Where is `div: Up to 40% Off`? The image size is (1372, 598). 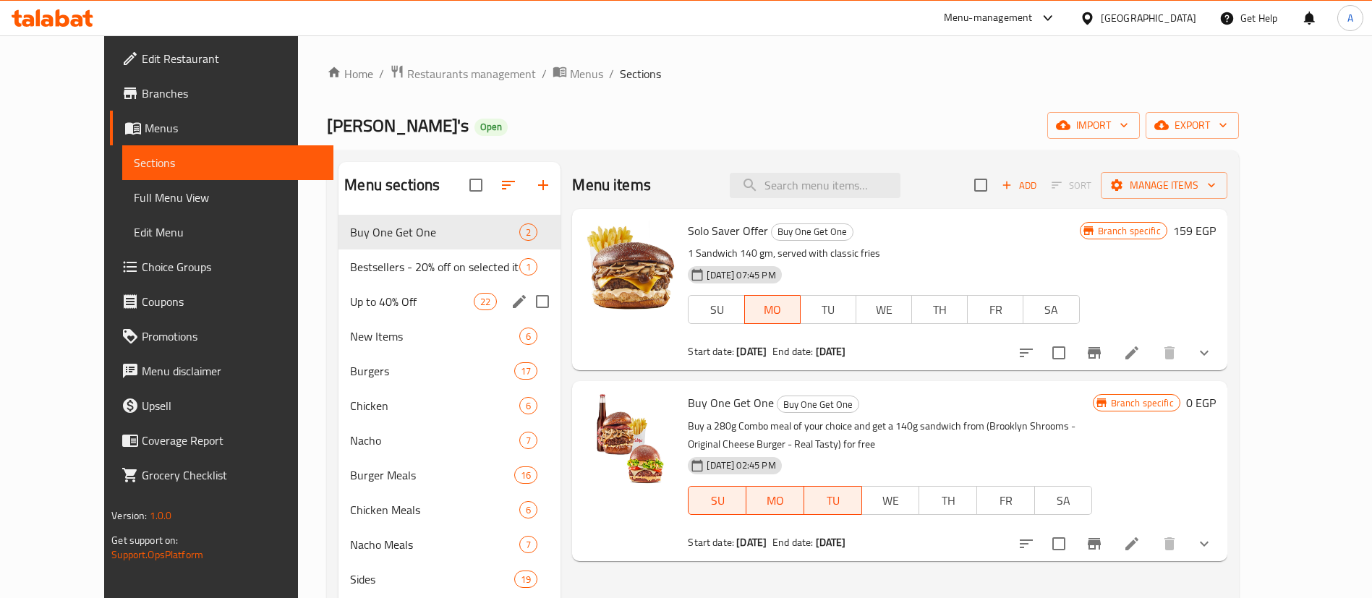 div: Up to 40% Off is located at coordinates (411, 302).